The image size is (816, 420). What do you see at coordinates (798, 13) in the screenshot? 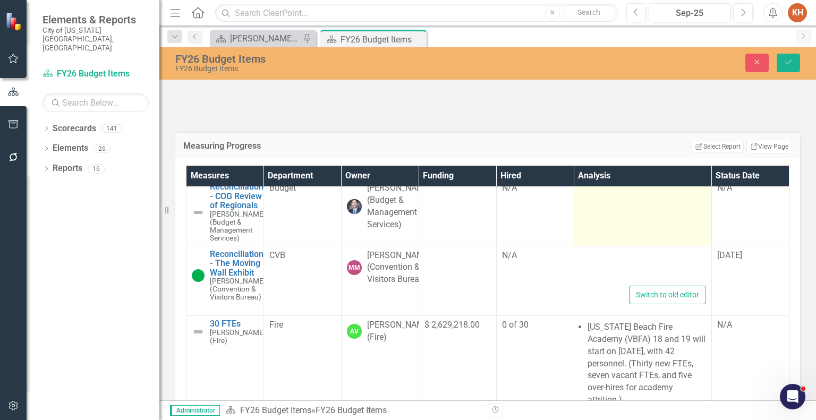
I see `button: KH` at bounding box center [798, 13].